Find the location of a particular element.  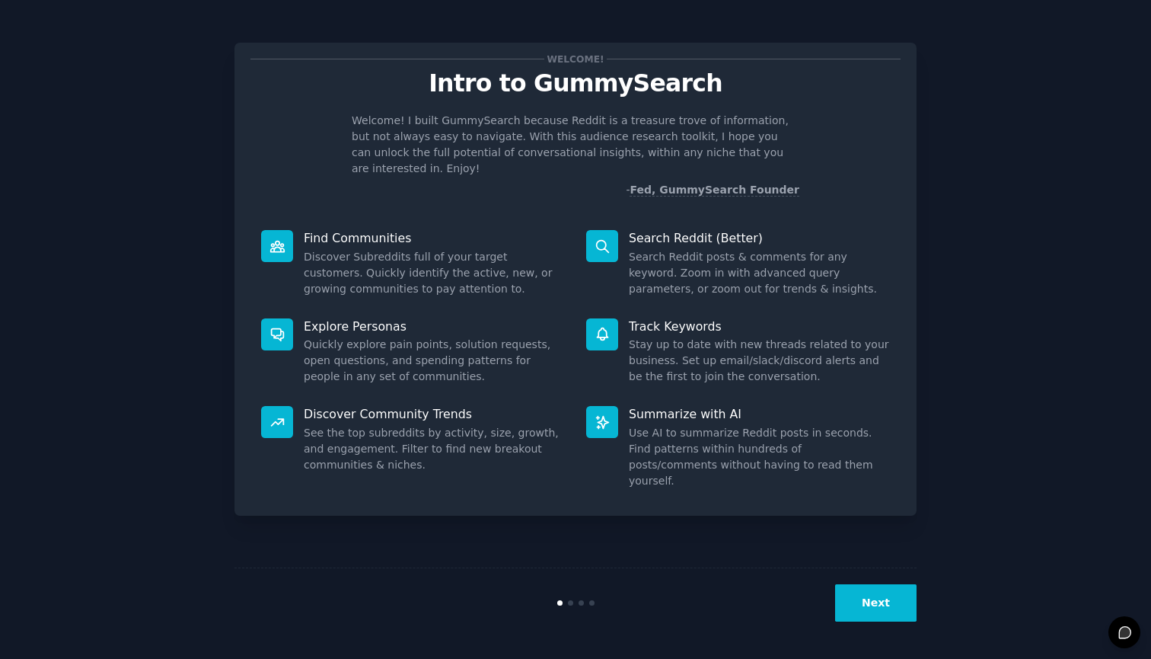

p: Intro to GummySearch is located at coordinates (576, 83).